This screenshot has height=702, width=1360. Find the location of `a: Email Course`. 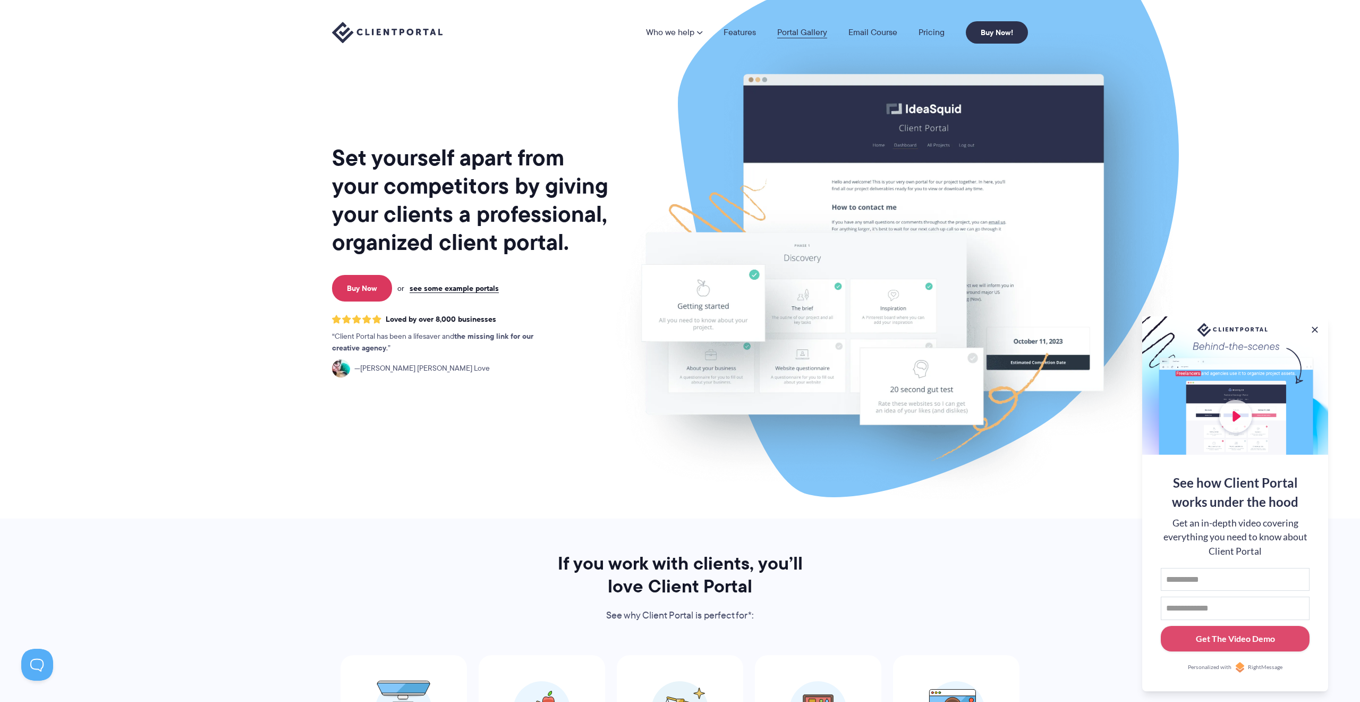

a: Email Course is located at coordinates (873, 32).